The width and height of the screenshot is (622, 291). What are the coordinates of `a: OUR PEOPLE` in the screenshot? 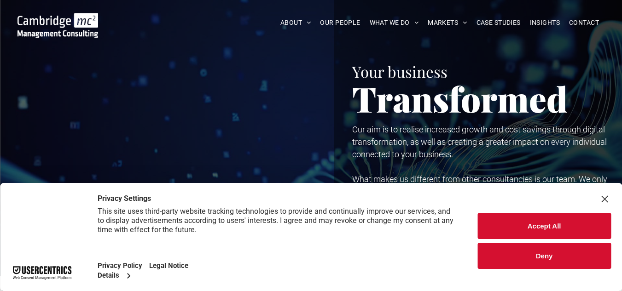 It's located at (340, 23).